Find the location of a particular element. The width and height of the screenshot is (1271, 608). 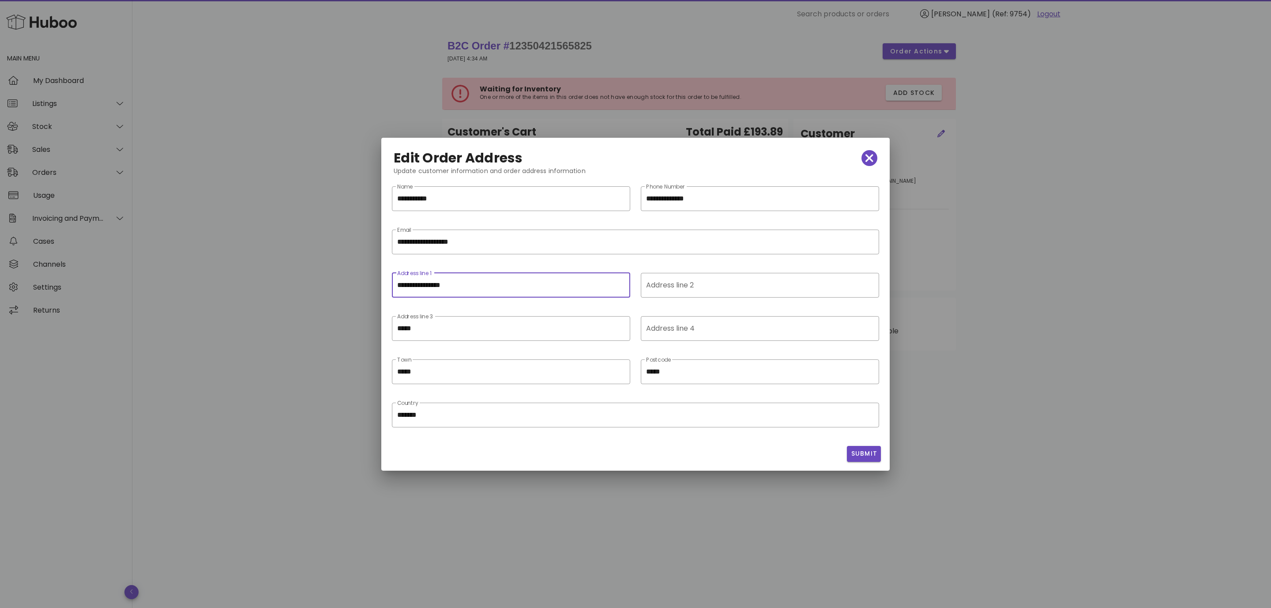

div: Update customer information and order address information is located at coordinates (636, 174).